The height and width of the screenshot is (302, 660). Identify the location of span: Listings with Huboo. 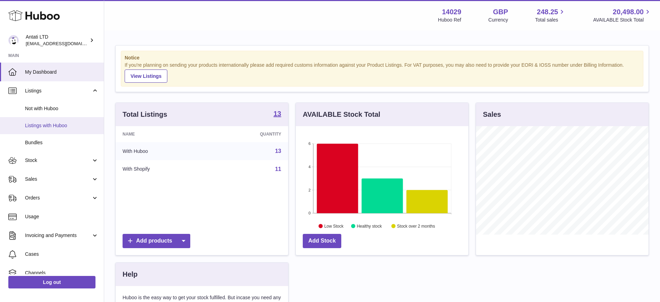
(62, 125).